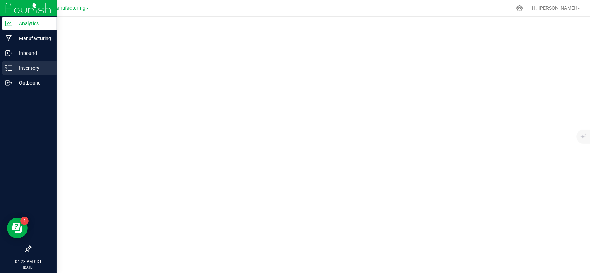 The width and height of the screenshot is (590, 273). What do you see at coordinates (9, 68) in the screenshot?
I see `inline-svg: Inventory` at bounding box center [9, 68].